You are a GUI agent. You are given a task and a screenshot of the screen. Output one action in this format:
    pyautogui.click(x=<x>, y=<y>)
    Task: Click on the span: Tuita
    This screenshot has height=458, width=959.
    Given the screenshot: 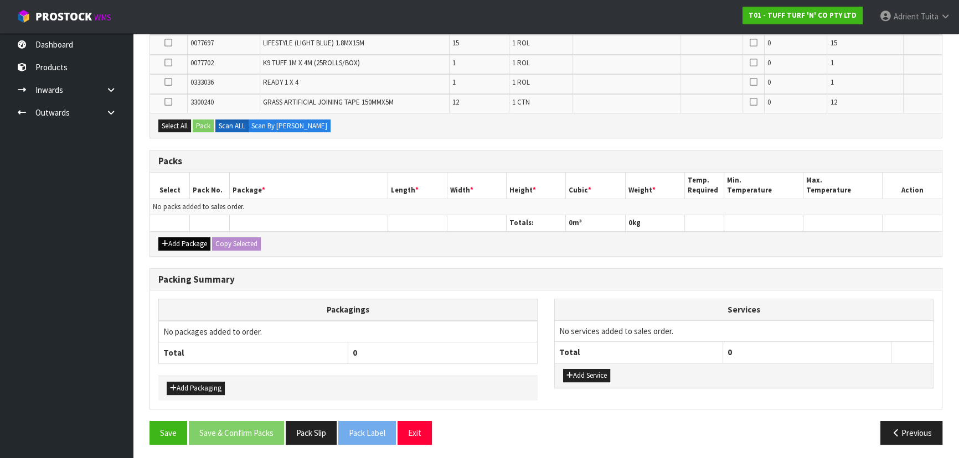 What is the action you would take?
    pyautogui.click(x=930, y=16)
    